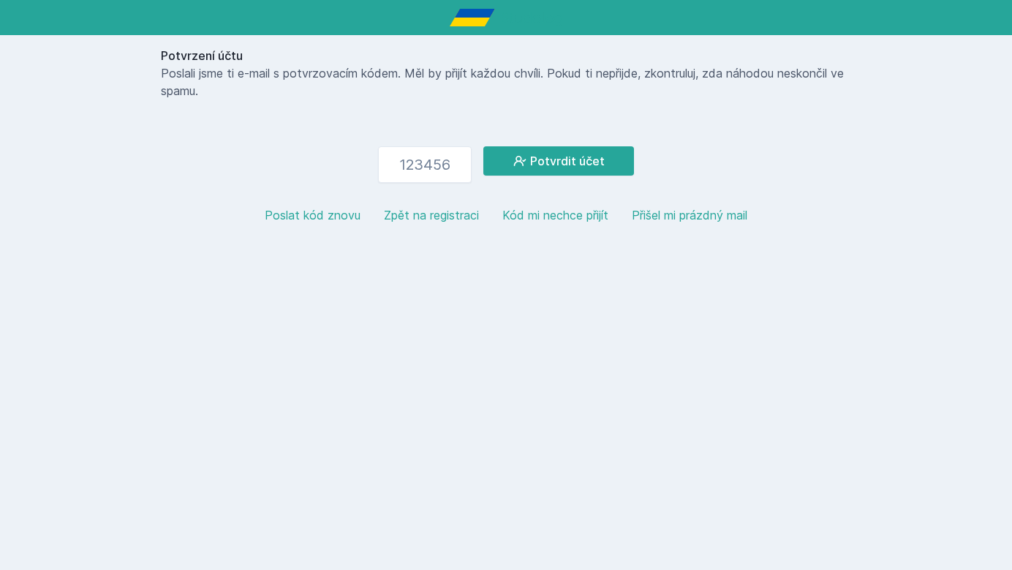 The height and width of the screenshot is (570, 1012). What do you see at coordinates (559, 161) in the screenshot?
I see `button: Potvrdit účet` at bounding box center [559, 161].